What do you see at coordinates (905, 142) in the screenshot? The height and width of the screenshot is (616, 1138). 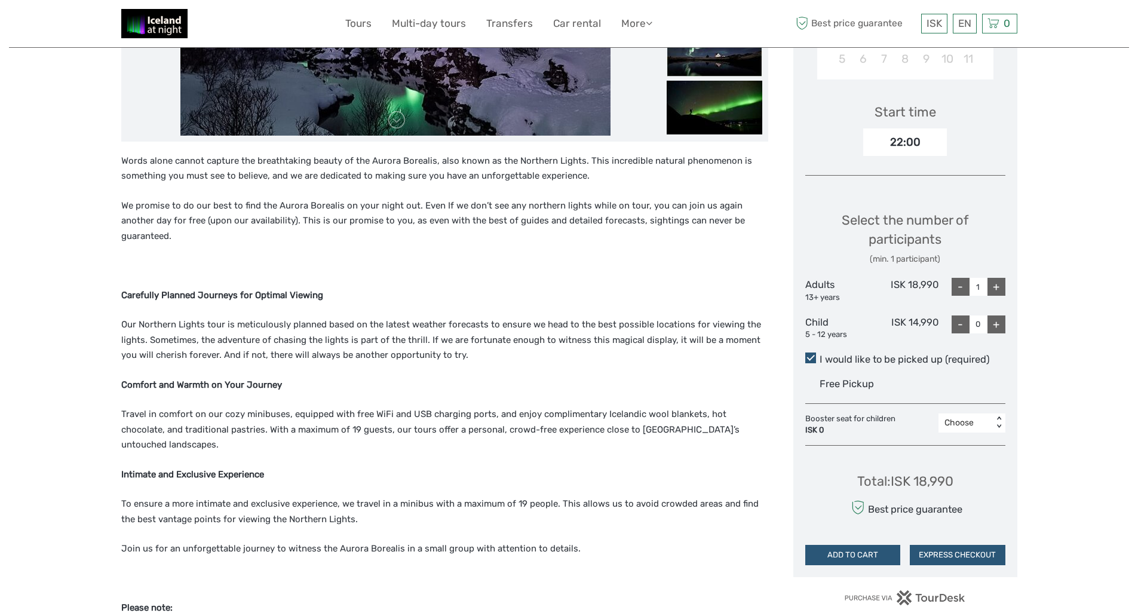 I see `div: 22:00` at bounding box center [905, 142].